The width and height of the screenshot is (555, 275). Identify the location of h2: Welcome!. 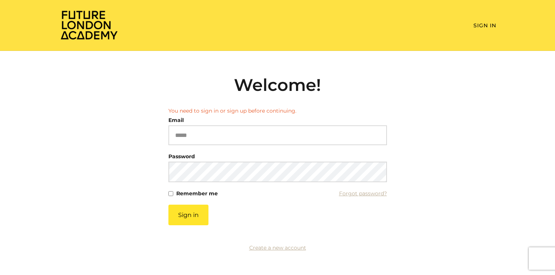
(278, 85).